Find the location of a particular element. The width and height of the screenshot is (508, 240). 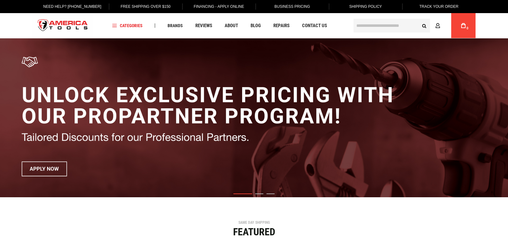

a: store logo is located at coordinates (63, 26).